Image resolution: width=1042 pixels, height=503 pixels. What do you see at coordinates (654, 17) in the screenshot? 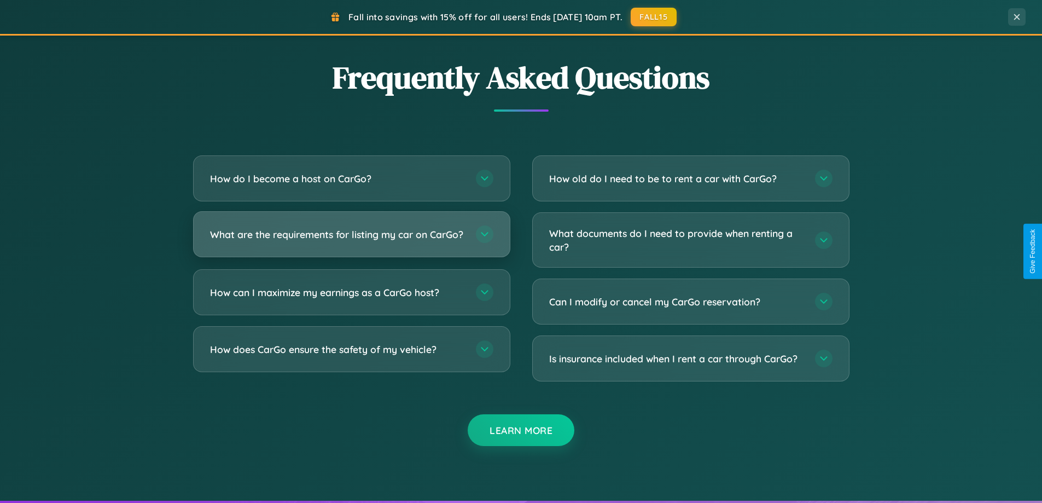
I see `button: FALL15` at bounding box center [654, 17].